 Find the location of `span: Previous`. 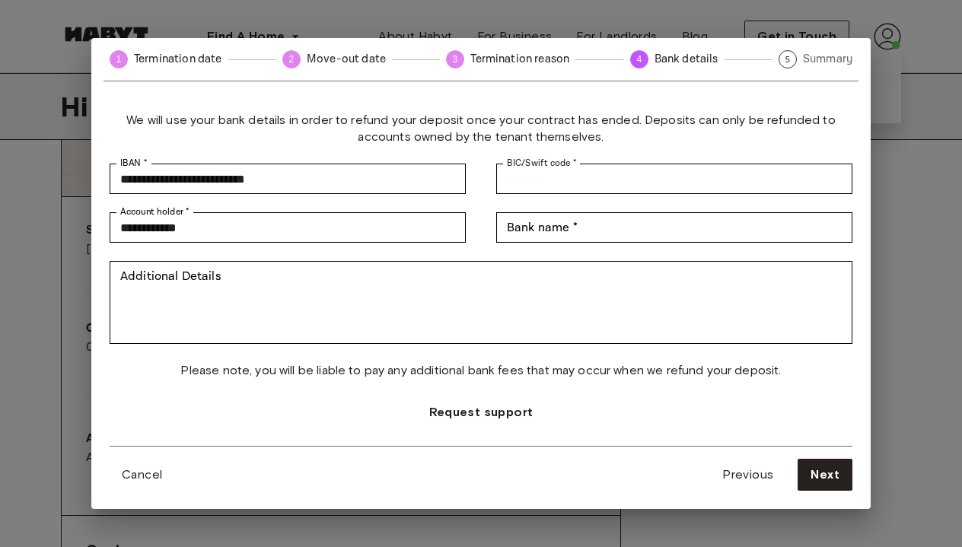

span: Previous is located at coordinates (747, 475).